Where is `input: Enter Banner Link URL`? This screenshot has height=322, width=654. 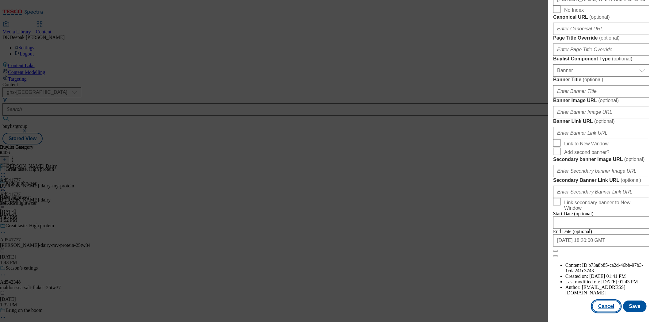 input: Enter Banner Link URL is located at coordinates (601, 133).